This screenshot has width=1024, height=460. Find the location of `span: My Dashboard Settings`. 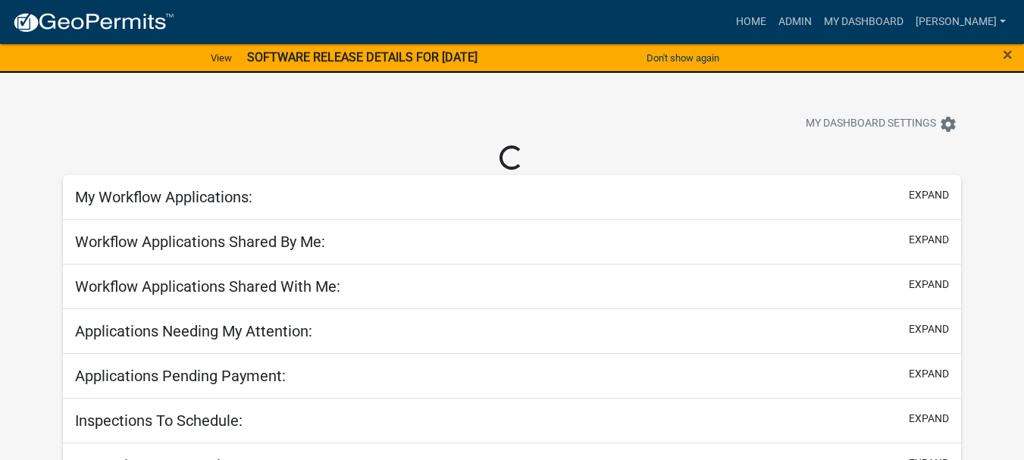

span: My Dashboard Settings is located at coordinates (871, 124).